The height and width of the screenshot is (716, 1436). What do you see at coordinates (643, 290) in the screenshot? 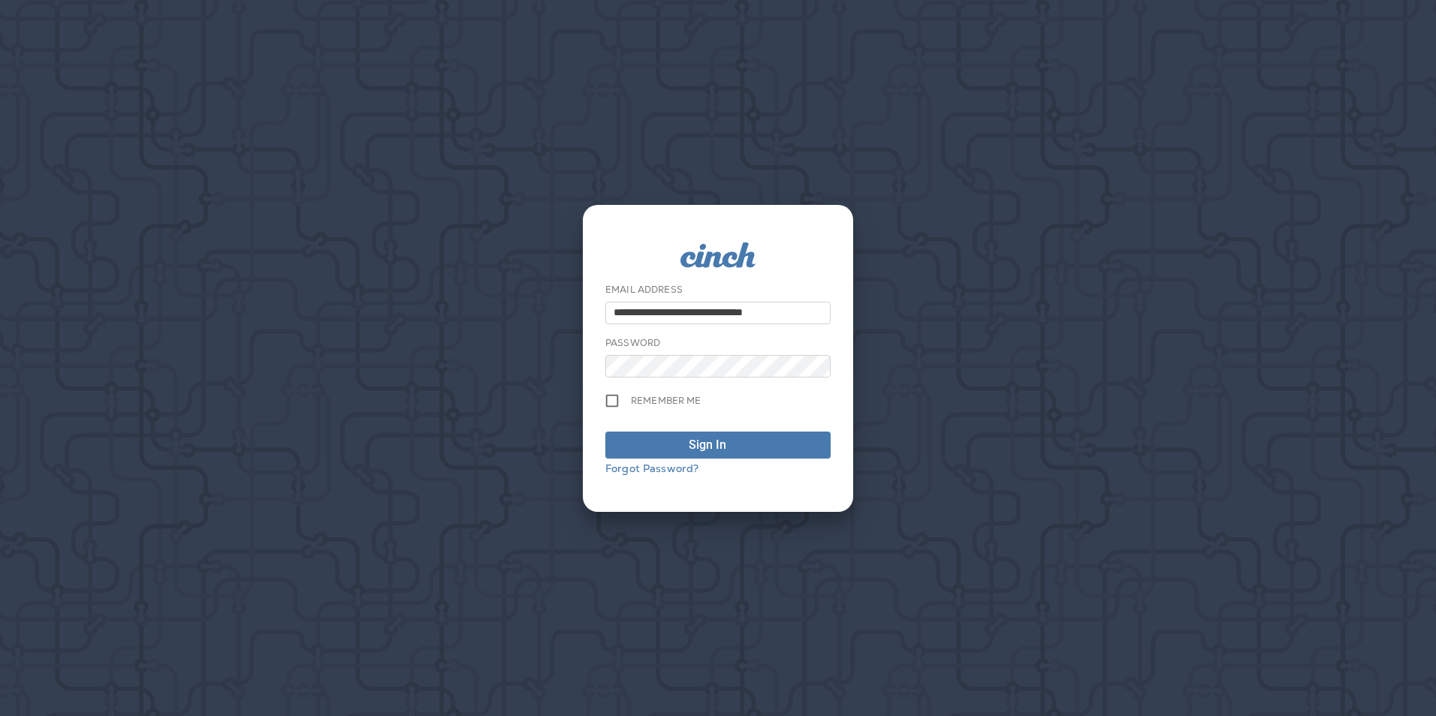
I see `label: Email Address` at bounding box center [643, 290].